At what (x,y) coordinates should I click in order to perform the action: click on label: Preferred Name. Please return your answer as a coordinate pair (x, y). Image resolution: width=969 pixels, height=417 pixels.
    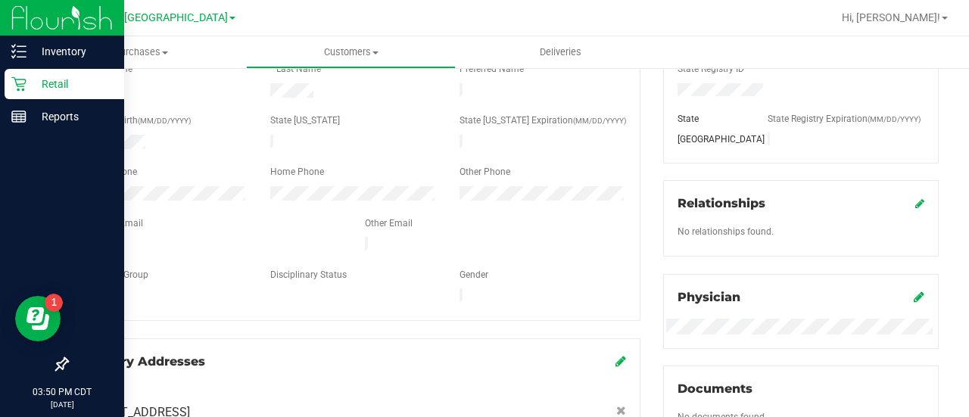
    Looking at the image, I should click on (492, 69).